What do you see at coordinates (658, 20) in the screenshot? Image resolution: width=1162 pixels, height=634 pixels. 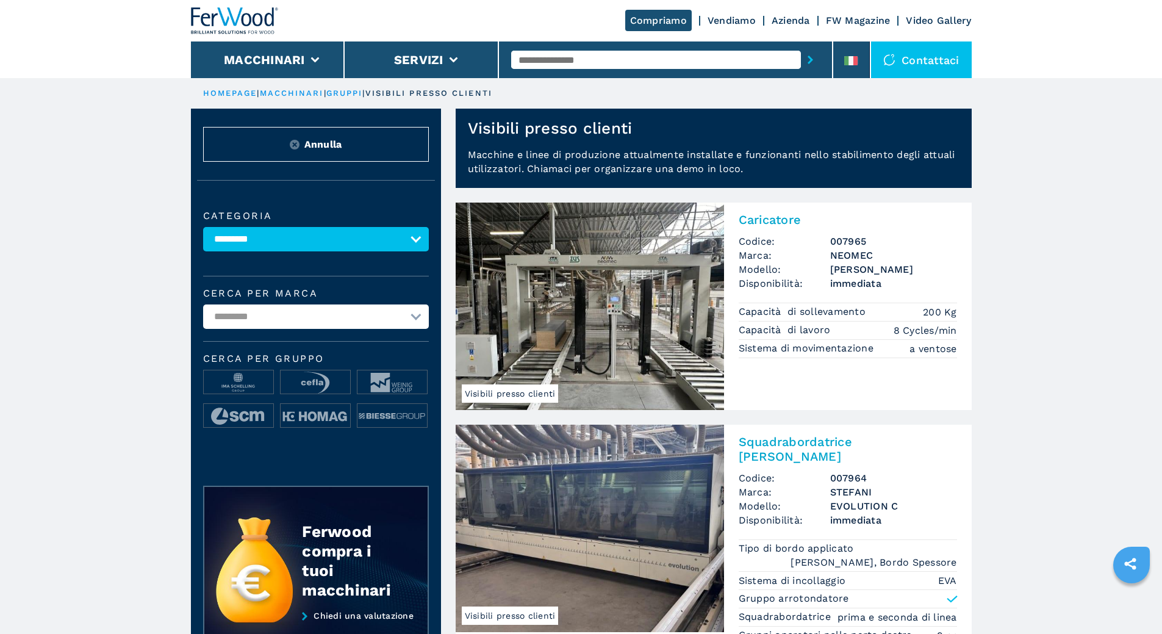 I see `a: Compriamo` at bounding box center [658, 20].